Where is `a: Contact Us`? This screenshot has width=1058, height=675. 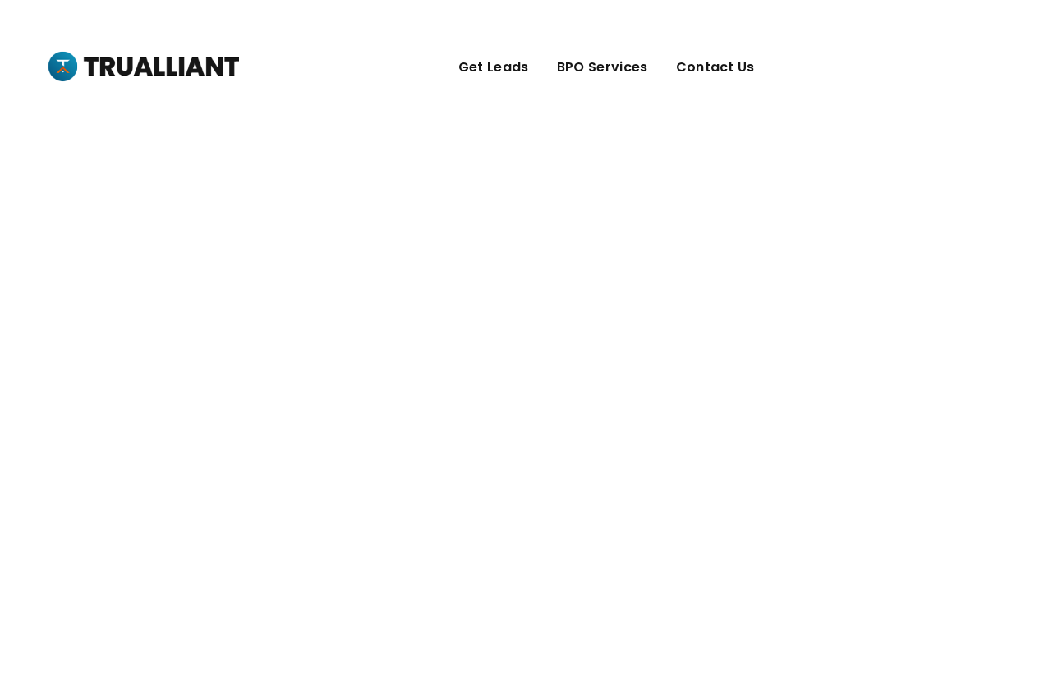 a: Contact Us is located at coordinates (716, 67).